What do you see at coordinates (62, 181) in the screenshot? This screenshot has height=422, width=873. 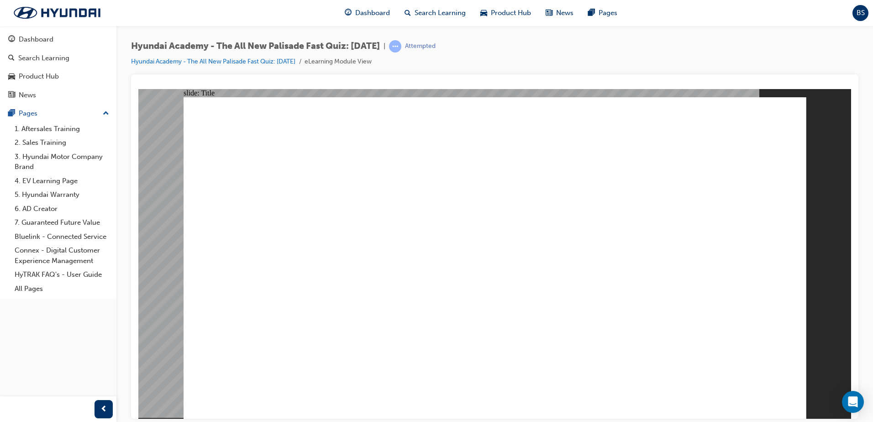 I see `a: 4. EV Learning Page` at bounding box center [62, 181].